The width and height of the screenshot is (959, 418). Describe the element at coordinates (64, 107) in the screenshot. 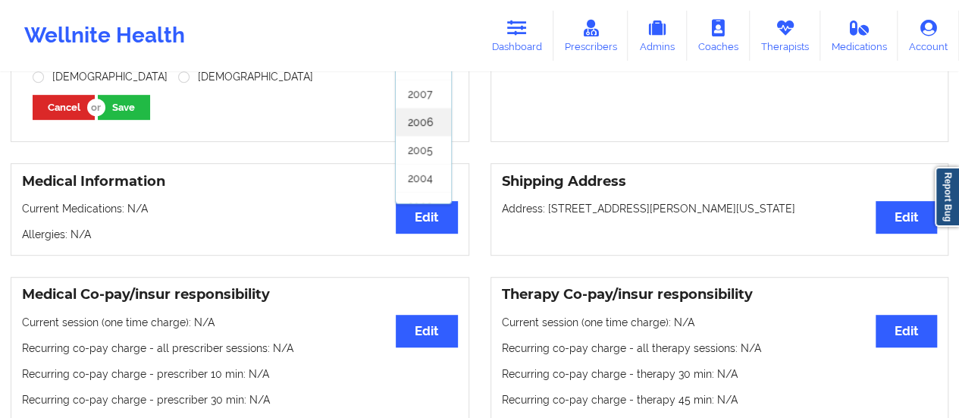

I see `button: Cancel` at that location.